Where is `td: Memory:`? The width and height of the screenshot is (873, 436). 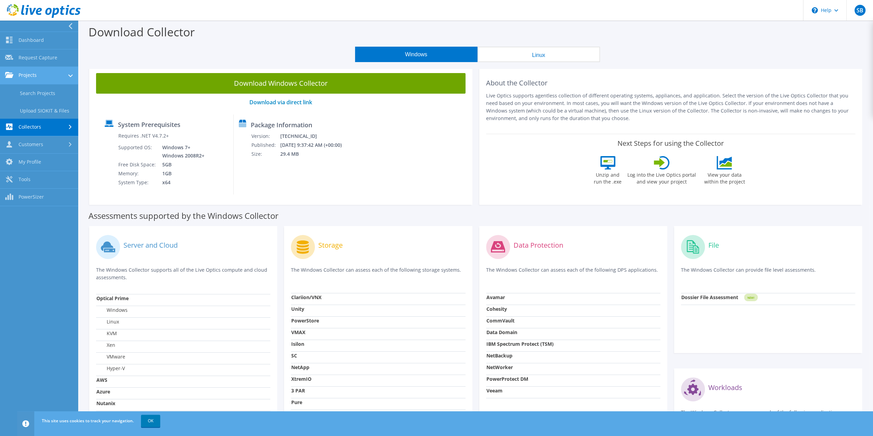 td: Memory: is located at coordinates (138, 174).